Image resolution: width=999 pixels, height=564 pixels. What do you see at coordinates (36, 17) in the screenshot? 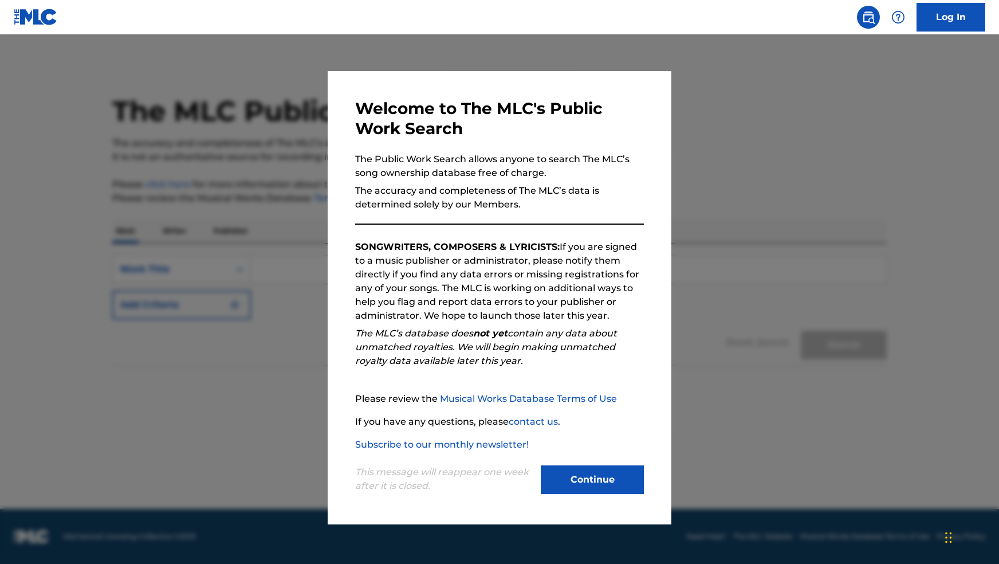
I see `img: MLC Logo` at bounding box center [36, 17].